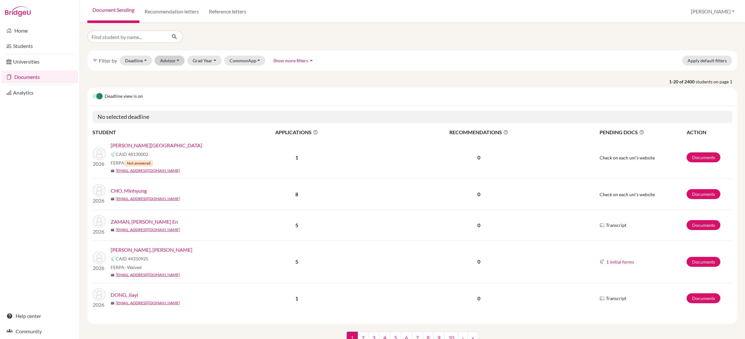 The width and height of the screenshot is (745, 339). Describe the element at coordinates (99, 258) in the screenshot. I see `img: BANSAL, Ashish Davender` at that location.